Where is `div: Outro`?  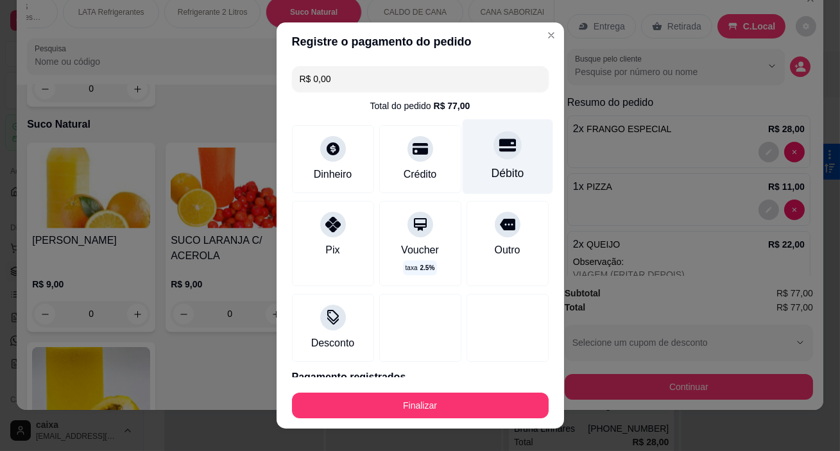 div: Outro is located at coordinates (507, 250).